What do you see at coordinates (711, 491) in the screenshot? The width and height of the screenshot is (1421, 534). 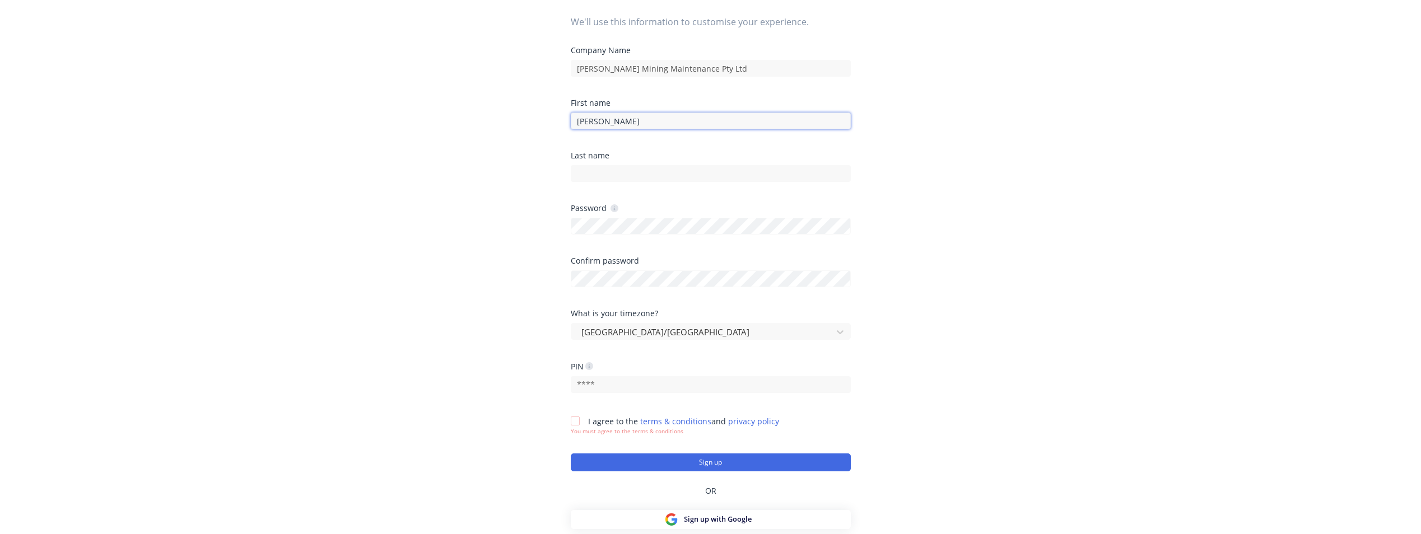 I see `div: OR` at bounding box center [711, 491].